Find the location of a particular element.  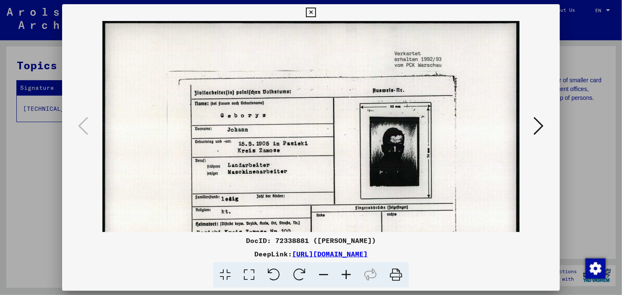

img: Change consent is located at coordinates (596, 269).